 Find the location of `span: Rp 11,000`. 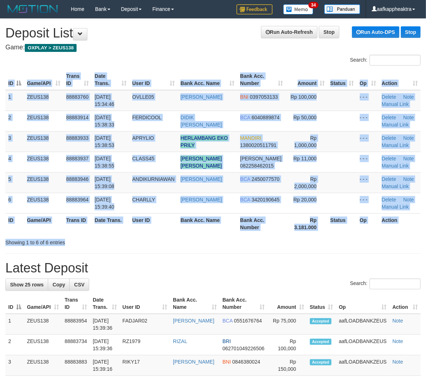

span: Rp 11,000 is located at coordinates (305, 158).